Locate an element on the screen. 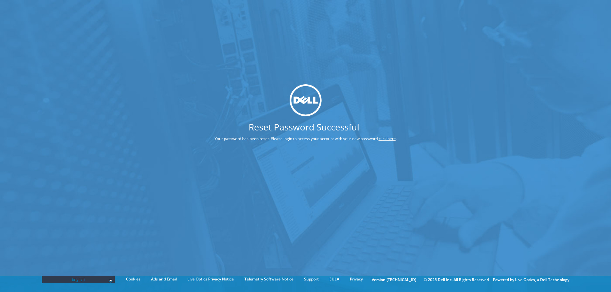 This screenshot has width=611, height=292. li: © 2025 Dell Inc. All Rights Reserved is located at coordinates (456, 280).